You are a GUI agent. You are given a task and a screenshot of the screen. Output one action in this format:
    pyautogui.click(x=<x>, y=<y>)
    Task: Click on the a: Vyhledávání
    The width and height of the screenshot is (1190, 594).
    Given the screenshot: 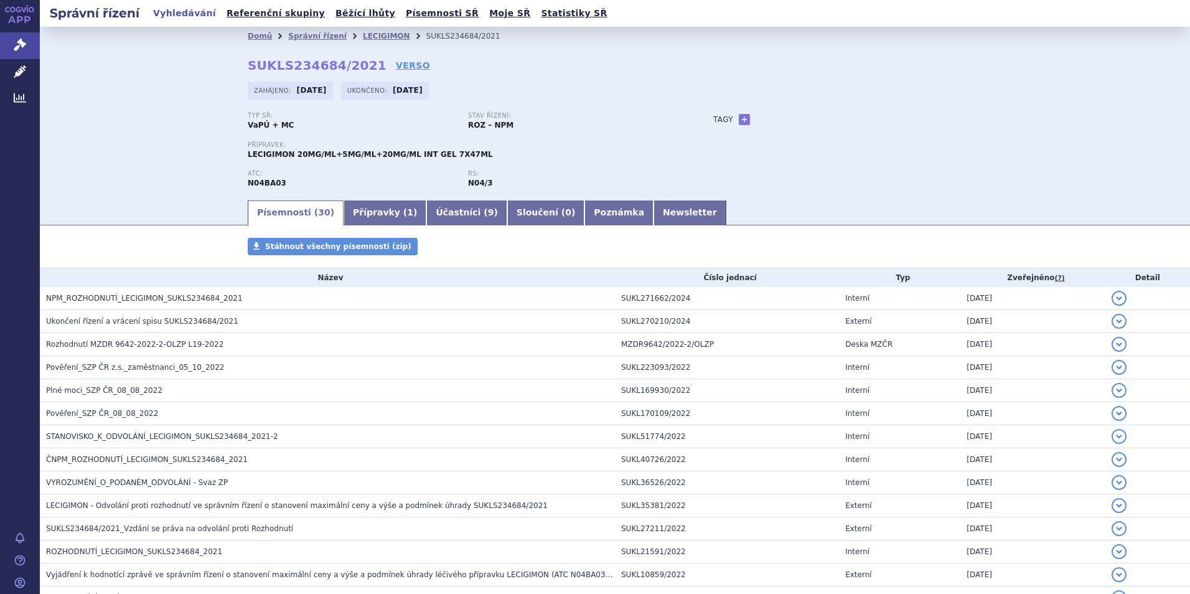 What is the action you would take?
    pyautogui.click(x=184, y=13)
    